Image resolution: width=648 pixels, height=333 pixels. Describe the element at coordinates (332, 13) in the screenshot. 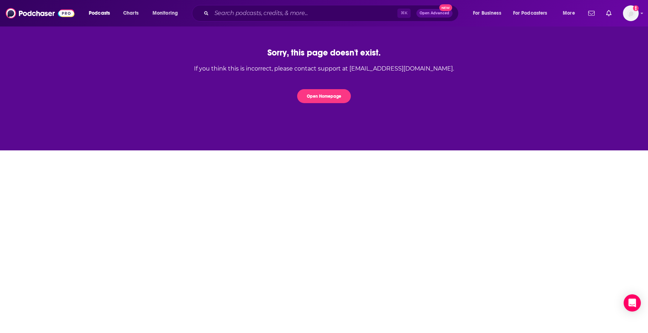

I see `div: Search podcasts, credits, & more...` at that location.